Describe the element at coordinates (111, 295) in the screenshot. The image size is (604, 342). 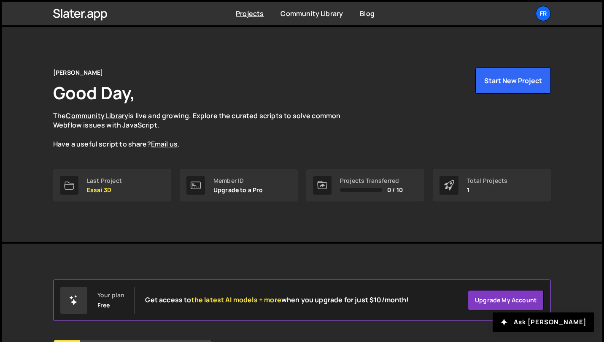
I see `div: Your plan` at that location.